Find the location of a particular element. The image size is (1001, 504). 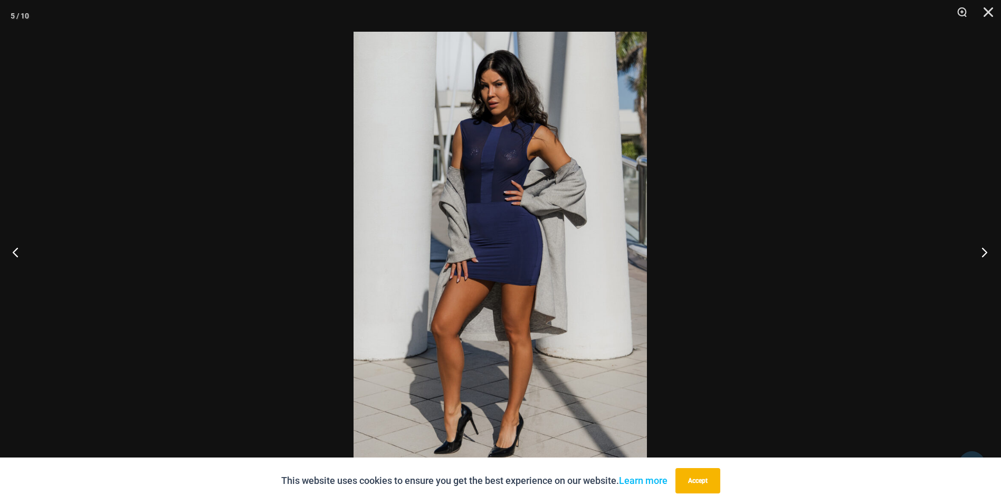

a: Learn more is located at coordinates (643, 480).